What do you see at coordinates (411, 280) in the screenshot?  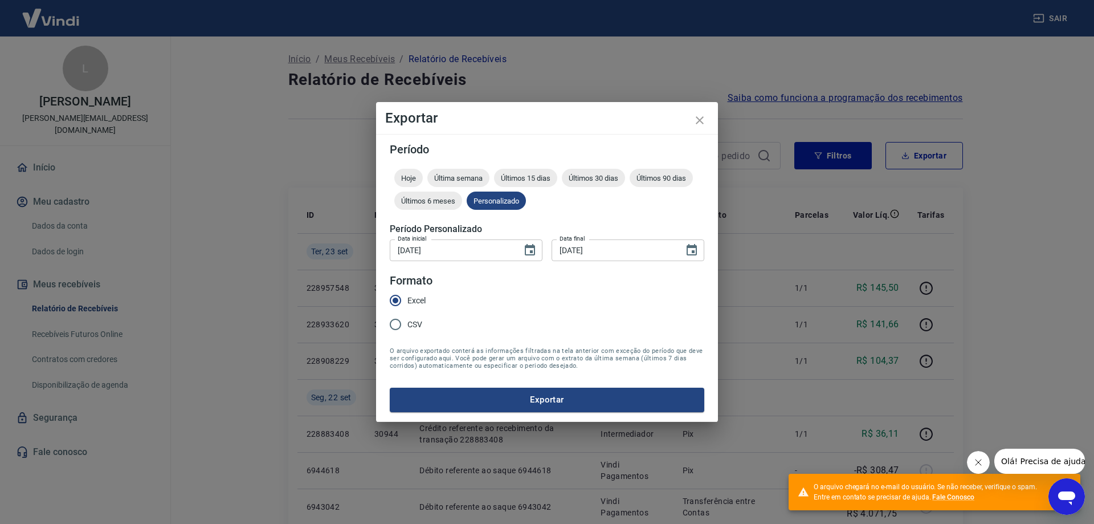 I see `legend: Formato` at bounding box center [411, 280].